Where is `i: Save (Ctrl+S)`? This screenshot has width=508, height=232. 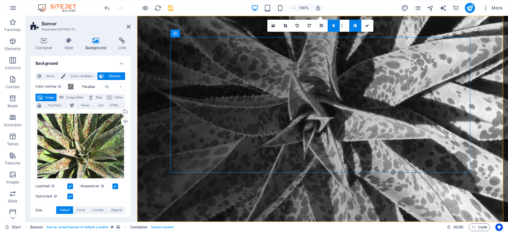
i: Save (Ctrl+S) is located at coordinates (170, 8).